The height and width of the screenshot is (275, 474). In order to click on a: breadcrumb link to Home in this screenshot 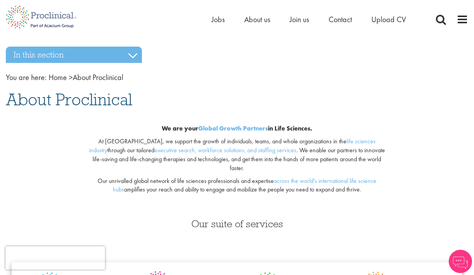, I will do `click(58, 77)`.